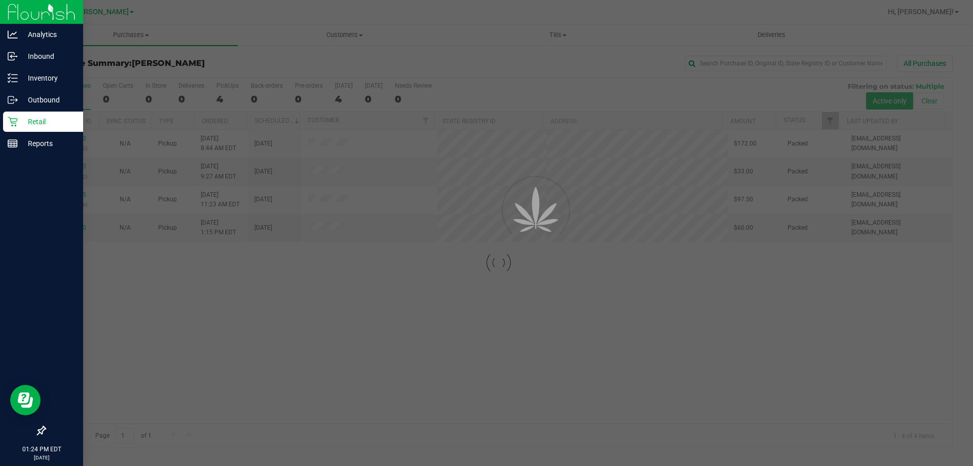  Describe the element at coordinates (48, 143) in the screenshot. I see `p: Reports` at that location.